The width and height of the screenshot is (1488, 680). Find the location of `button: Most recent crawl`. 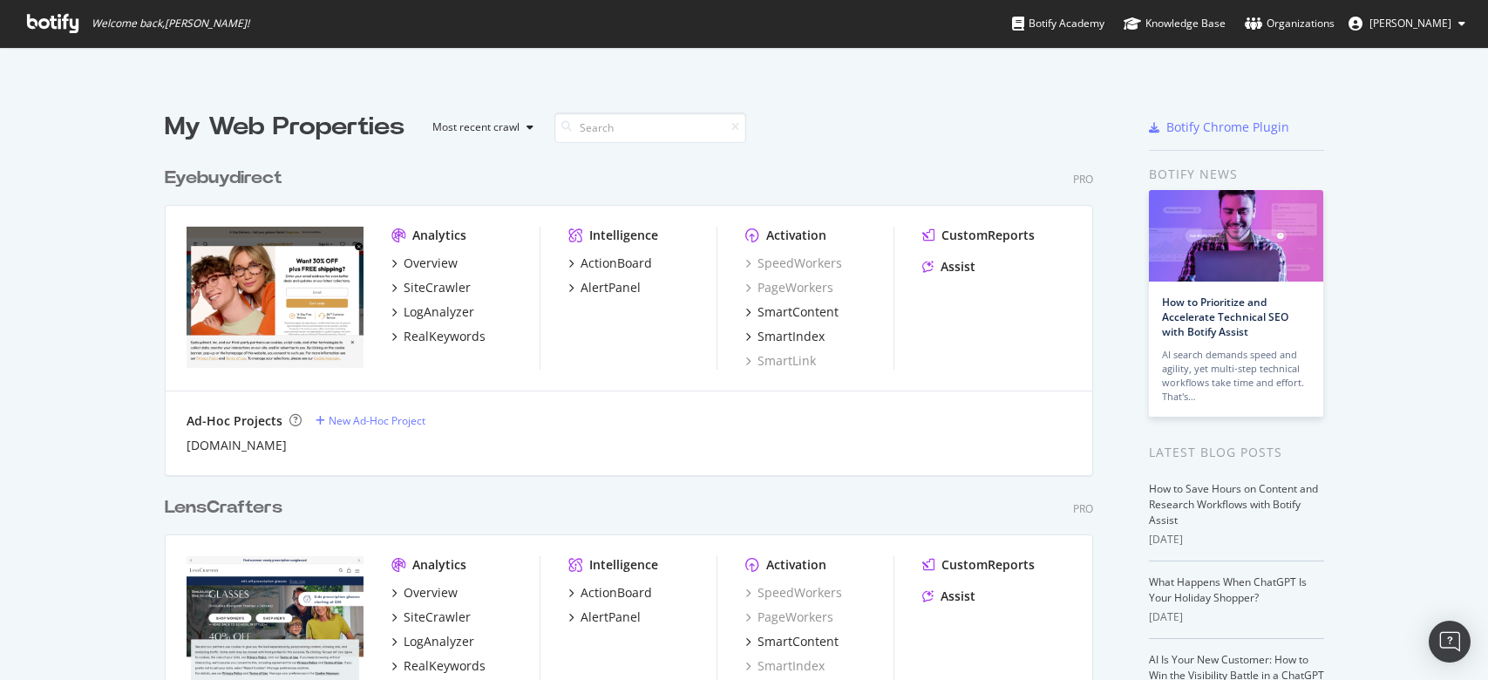

button: Most recent crawl is located at coordinates (479, 127).